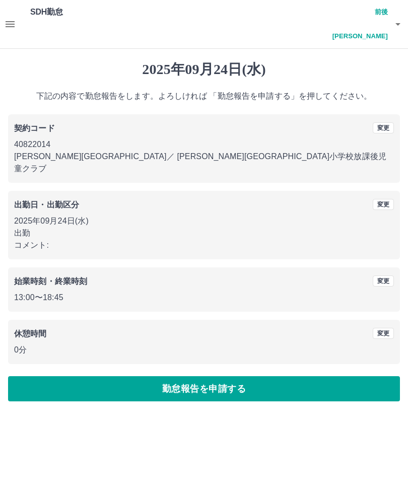 The image size is (408, 492). Describe the element at coordinates (204, 350) in the screenshot. I see `p: 0分` at that location.